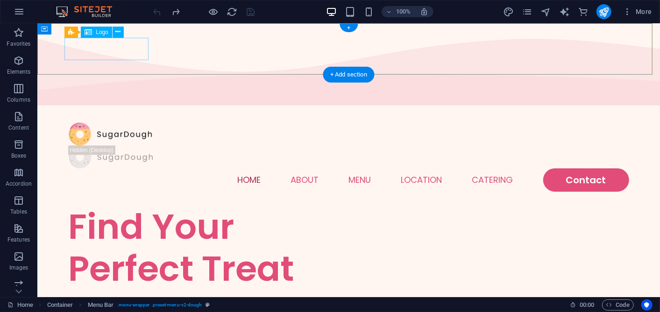 The image size is (660, 312). I want to click on button: redo, so click(176, 12).